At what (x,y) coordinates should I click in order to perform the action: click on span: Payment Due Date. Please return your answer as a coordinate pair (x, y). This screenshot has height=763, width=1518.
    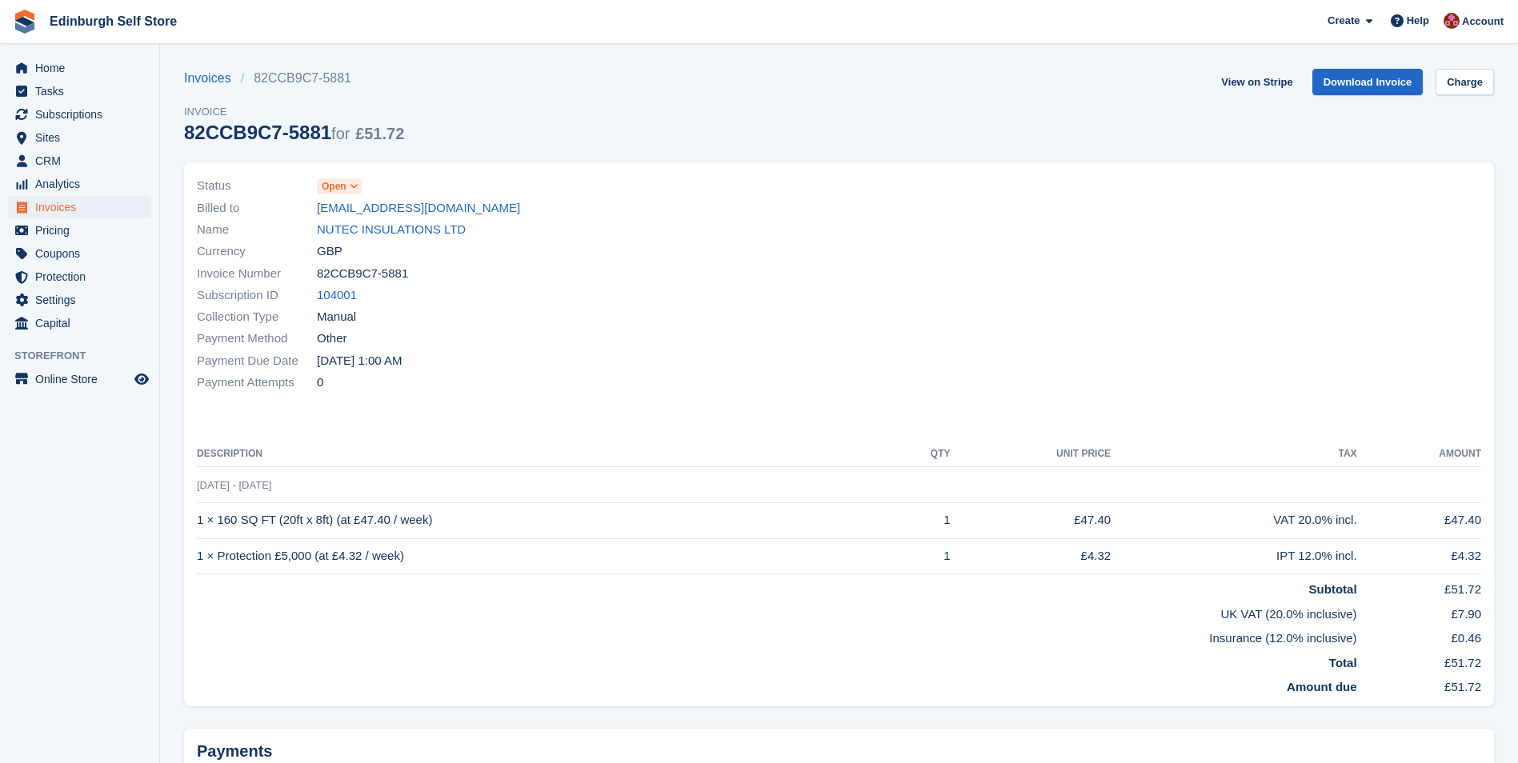
    Looking at the image, I should click on (257, 361).